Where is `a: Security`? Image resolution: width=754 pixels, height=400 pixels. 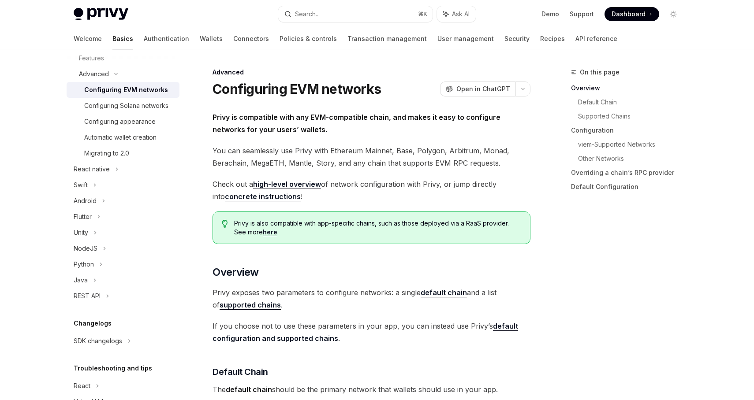
a: Security is located at coordinates (517, 39).